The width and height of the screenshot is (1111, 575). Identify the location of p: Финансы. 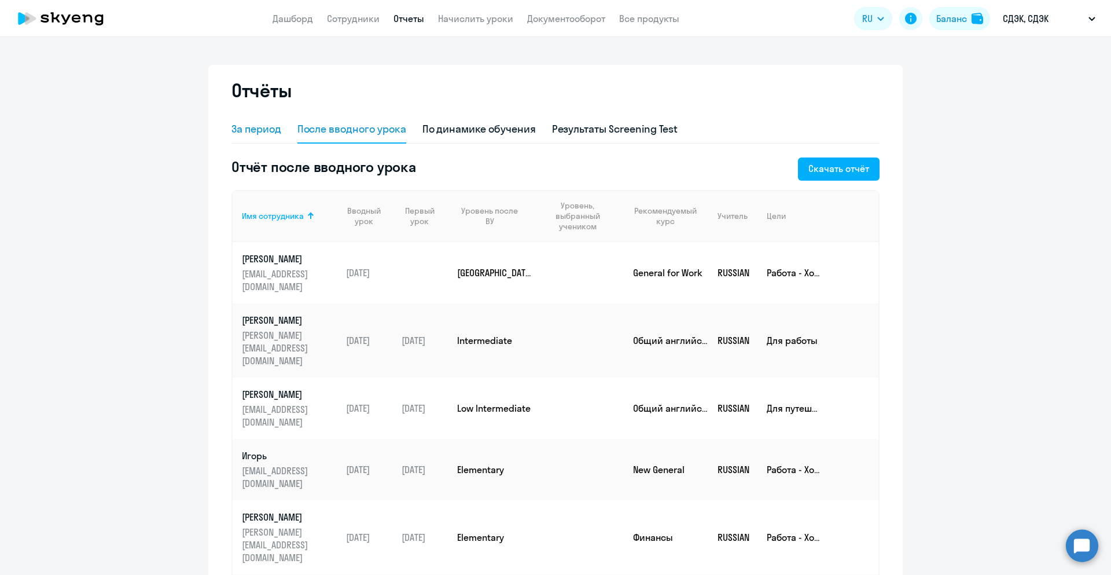
(671, 537).